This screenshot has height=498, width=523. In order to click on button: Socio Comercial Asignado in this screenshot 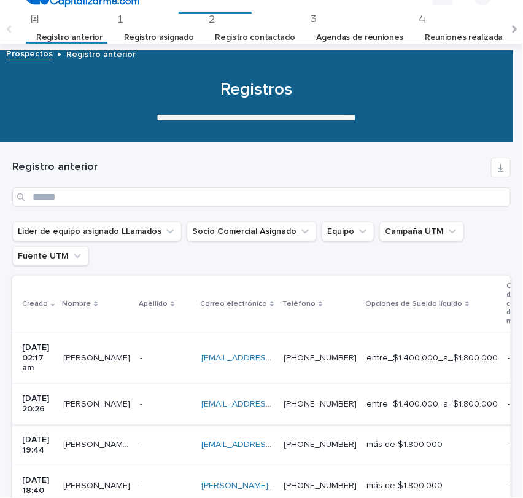, I will do `click(252, 231)`.